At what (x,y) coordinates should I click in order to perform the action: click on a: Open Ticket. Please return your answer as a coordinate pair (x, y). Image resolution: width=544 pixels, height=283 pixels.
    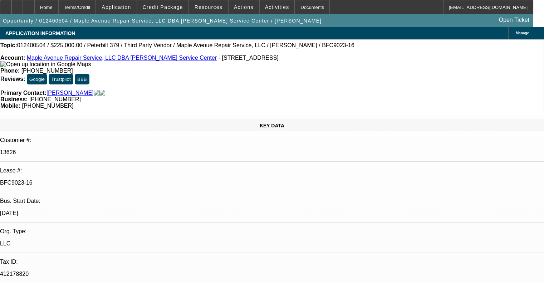
    Looking at the image, I should click on (514, 20).